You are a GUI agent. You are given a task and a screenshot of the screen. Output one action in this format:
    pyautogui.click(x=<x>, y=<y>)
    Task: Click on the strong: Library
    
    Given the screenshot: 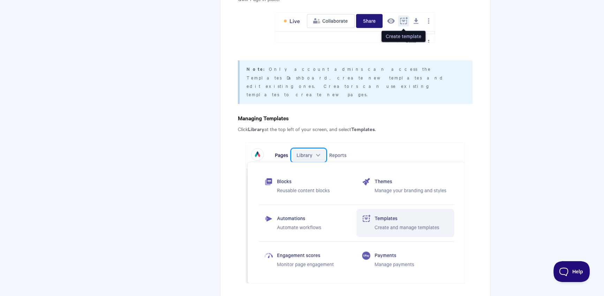 What is the action you would take?
    pyautogui.click(x=256, y=129)
    